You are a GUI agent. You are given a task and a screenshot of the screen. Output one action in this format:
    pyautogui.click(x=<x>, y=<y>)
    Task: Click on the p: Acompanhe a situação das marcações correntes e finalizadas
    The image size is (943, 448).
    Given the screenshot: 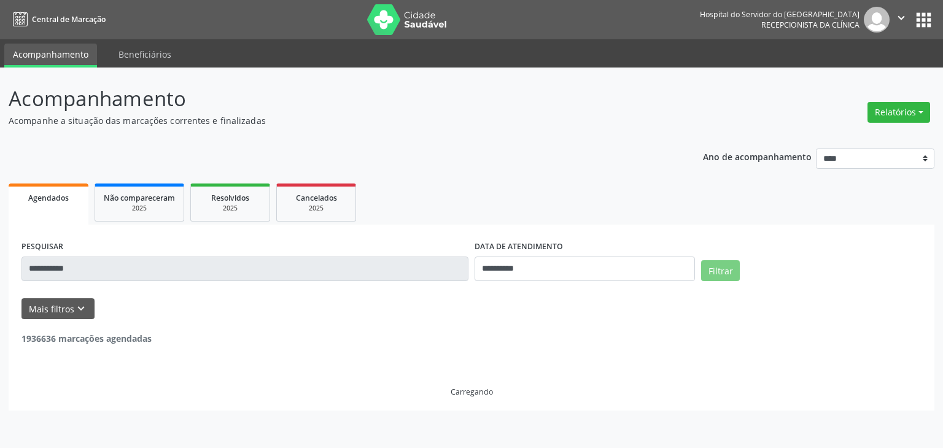 What is the action you would take?
    pyautogui.click(x=333, y=120)
    